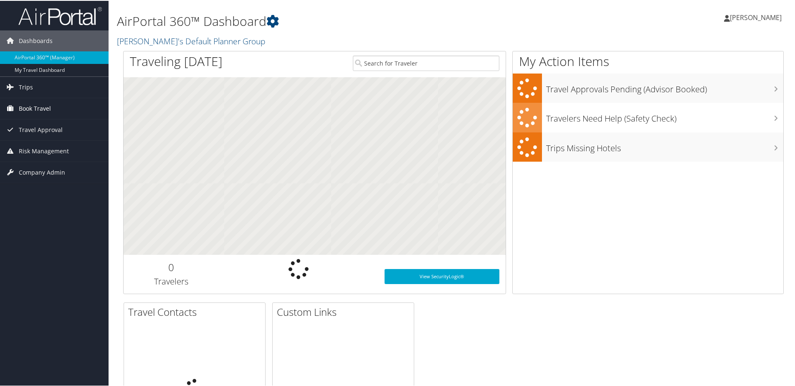 This screenshot has height=386, width=795. I want to click on h3: Travel Approvals Pending (Advisor Booked), so click(665, 86).